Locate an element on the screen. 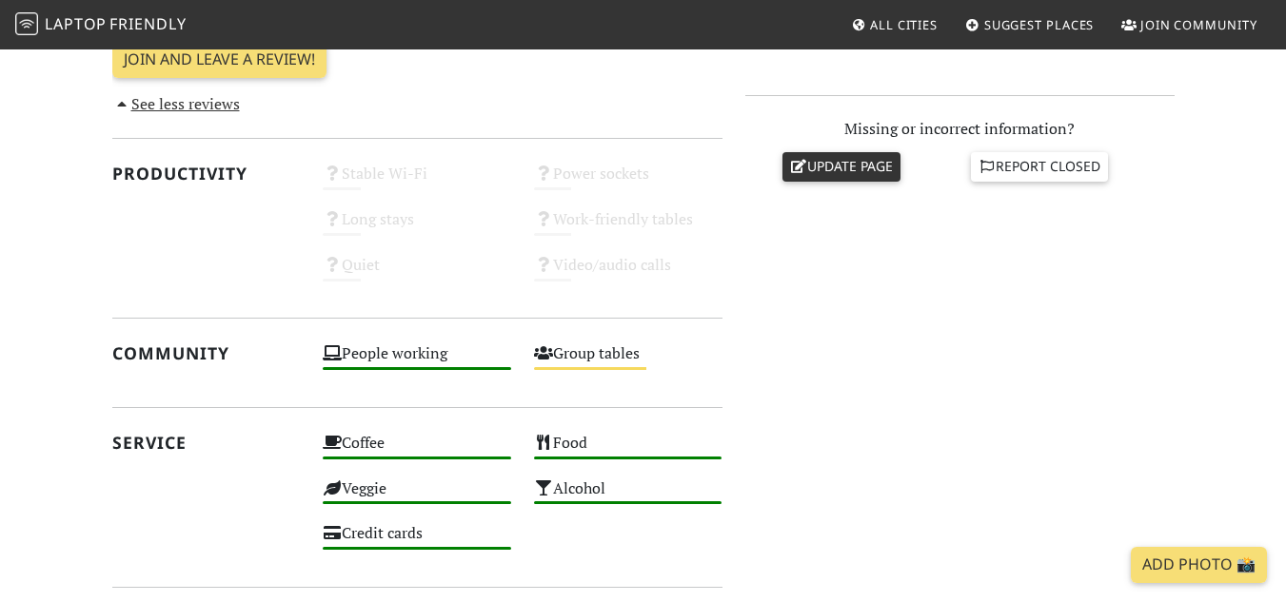 The width and height of the screenshot is (1286, 602). div: Alcohol is located at coordinates (628, 498).